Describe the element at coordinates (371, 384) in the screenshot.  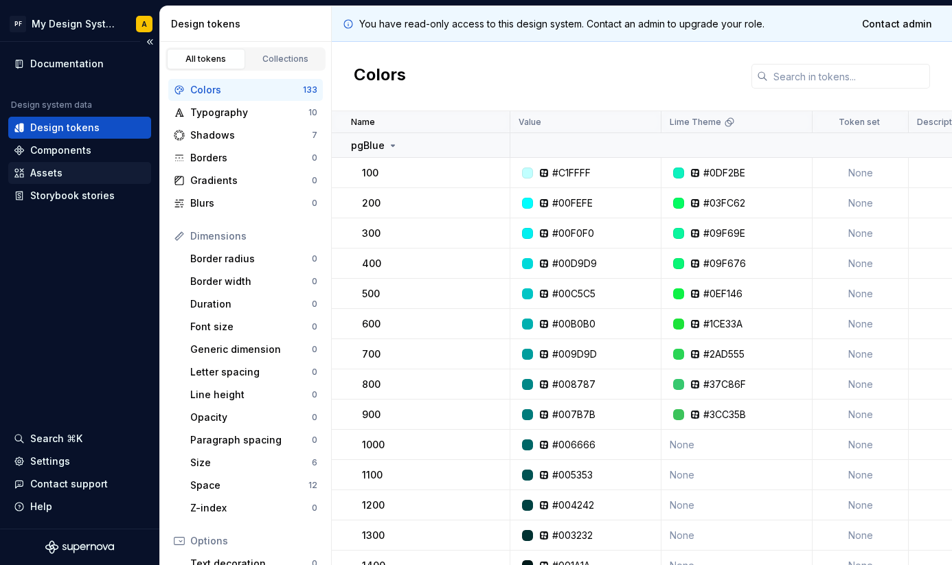
I see `p: 800` at that location.